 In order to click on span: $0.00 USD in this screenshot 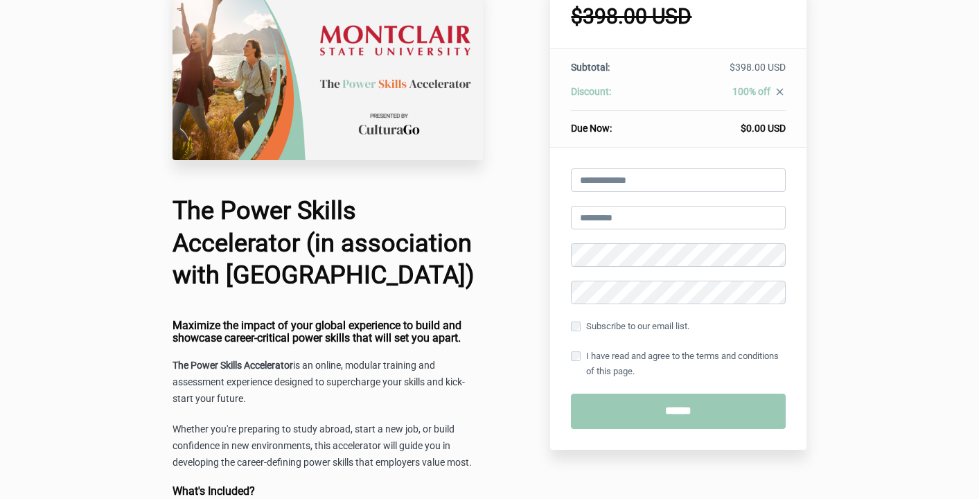, I will do `click(763, 128)`.